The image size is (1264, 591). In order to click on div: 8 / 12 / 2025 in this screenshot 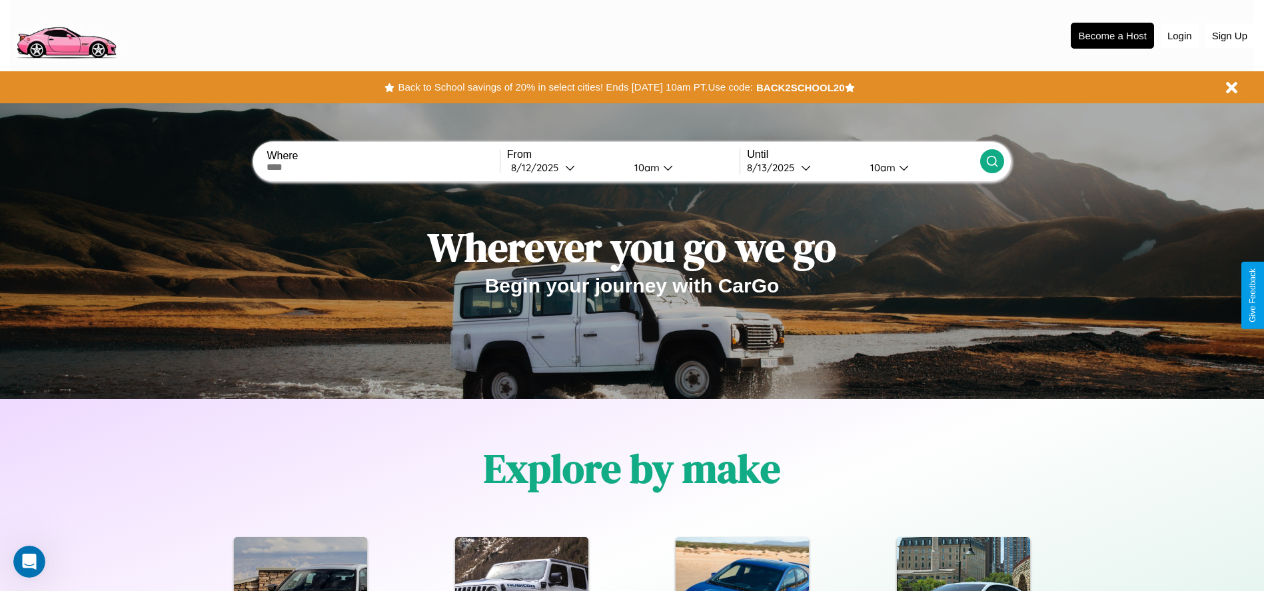, I will do `click(538, 167)`.